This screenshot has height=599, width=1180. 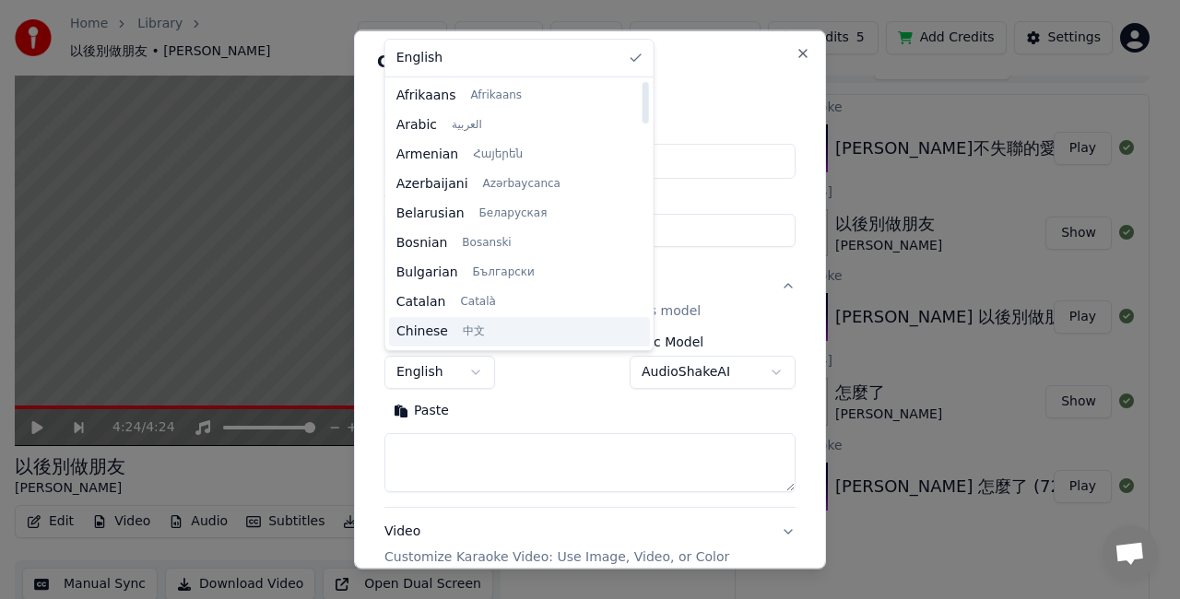 I want to click on span: Azerbaijani, so click(x=432, y=184).